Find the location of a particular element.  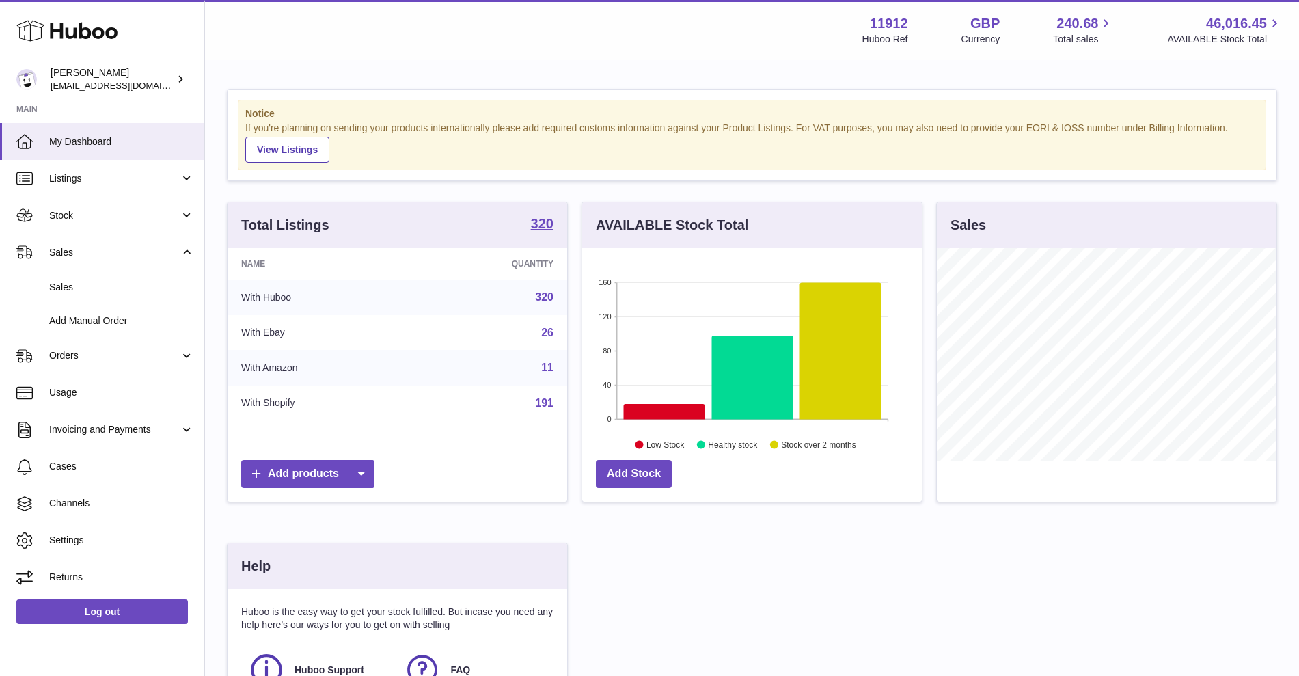

h3: Help is located at coordinates (256, 566).